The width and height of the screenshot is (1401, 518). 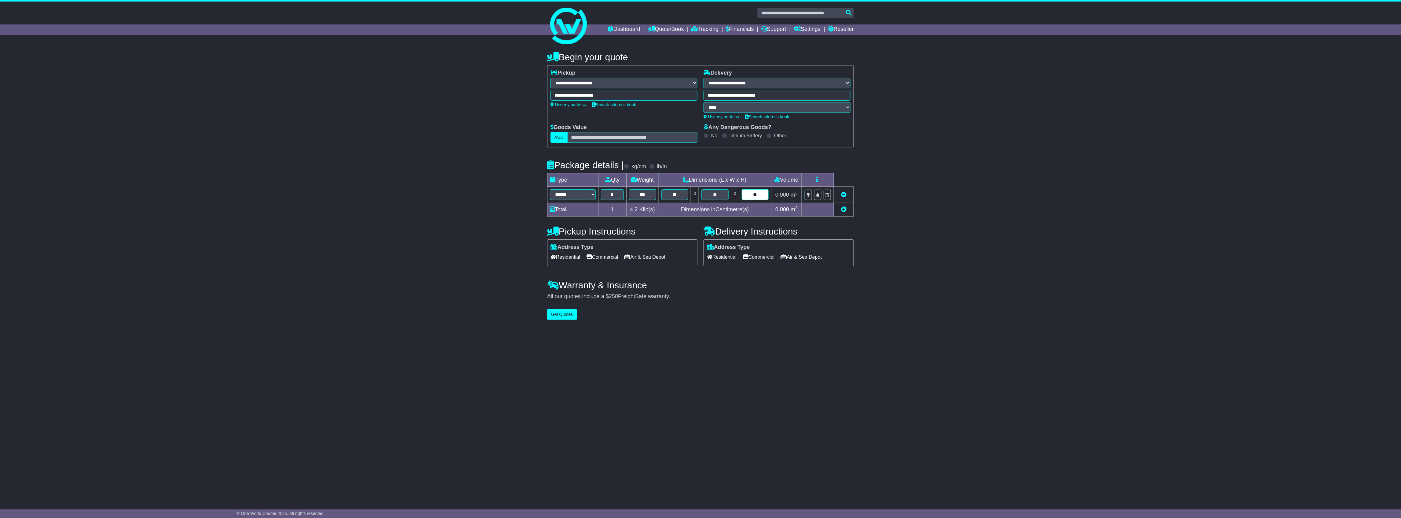 What do you see at coordinates (701, 57) in the screenshot?
I see `h4: Begin your quote` at bounding box center [701, 57].